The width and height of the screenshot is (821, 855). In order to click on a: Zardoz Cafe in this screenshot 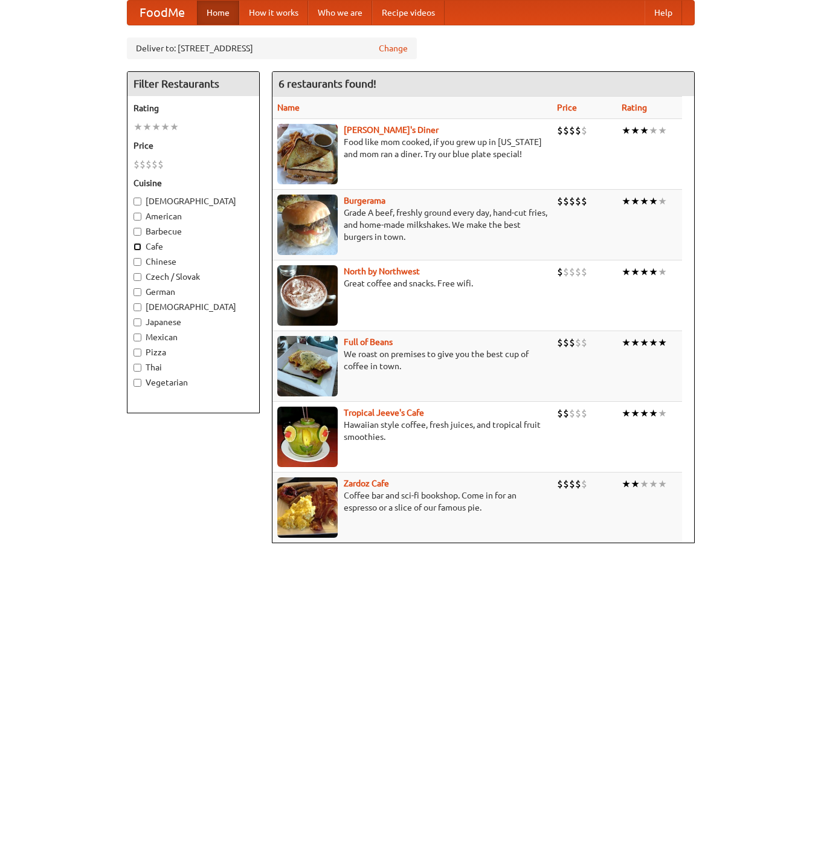, I will do `click(366, 483)`.